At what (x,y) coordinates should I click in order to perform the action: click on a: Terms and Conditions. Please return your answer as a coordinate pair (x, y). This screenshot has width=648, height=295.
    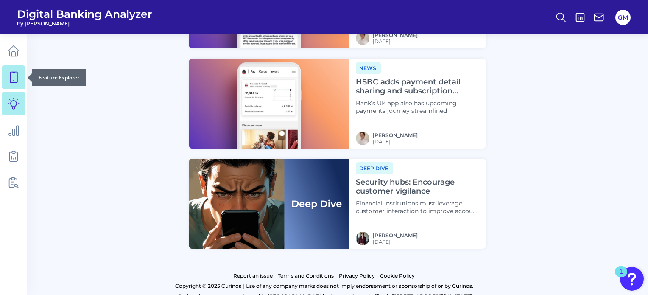
    Looking at the image, I should click on (306, 276).